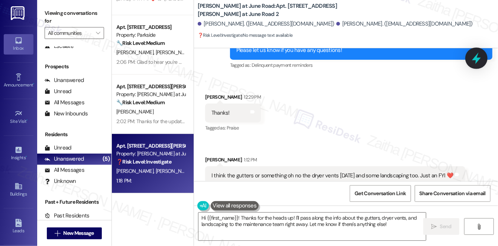 The height and width of the screenshot is (246, 498). What do you see at coordinates (19, 154) in the screenshot?
I see `a: Insights •` at bounding box center [19, 154].